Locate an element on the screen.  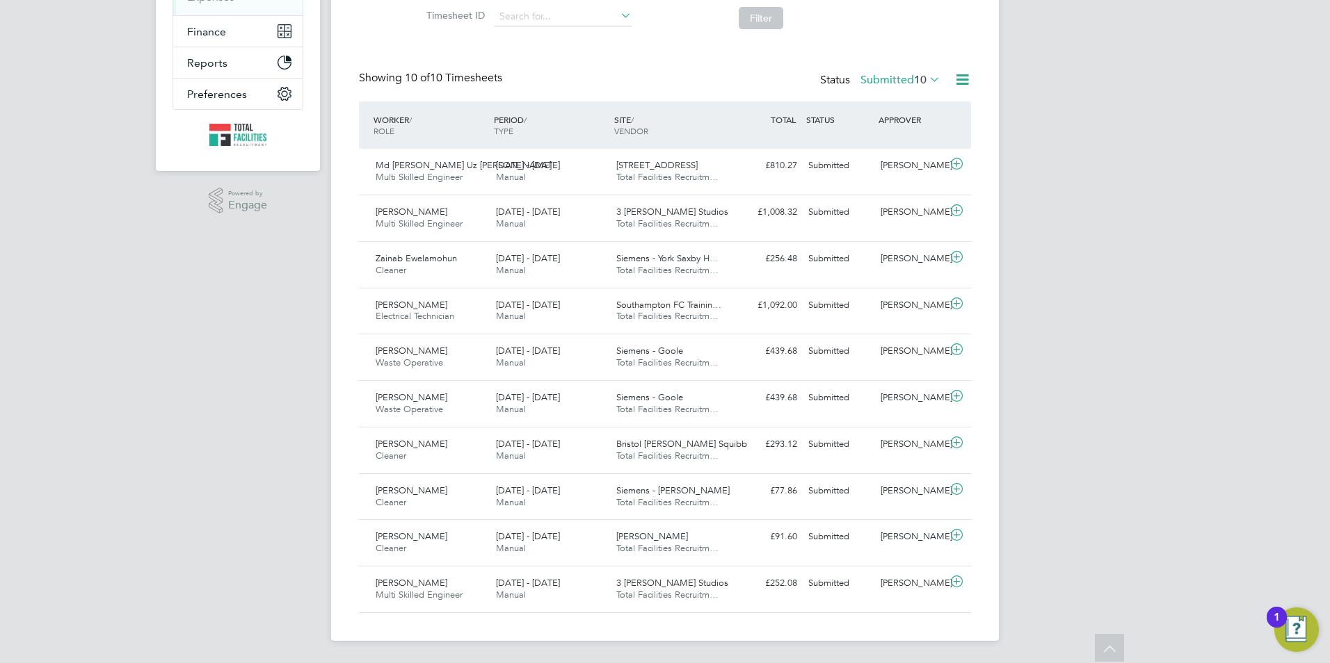
span: Finance is located at coordinates (207, 31).